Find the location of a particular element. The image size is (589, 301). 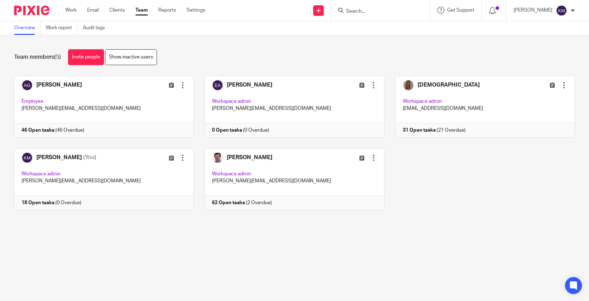

h1: Team members is located at coordinates (37, 57).